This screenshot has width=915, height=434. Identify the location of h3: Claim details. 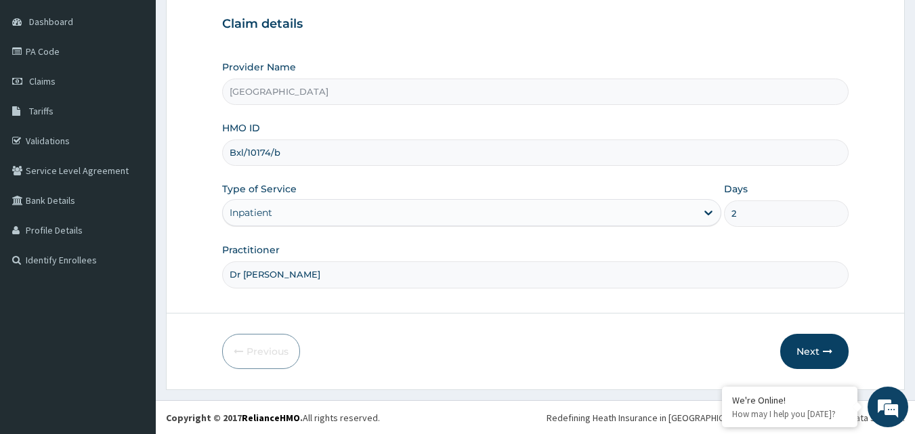
(535, 24).